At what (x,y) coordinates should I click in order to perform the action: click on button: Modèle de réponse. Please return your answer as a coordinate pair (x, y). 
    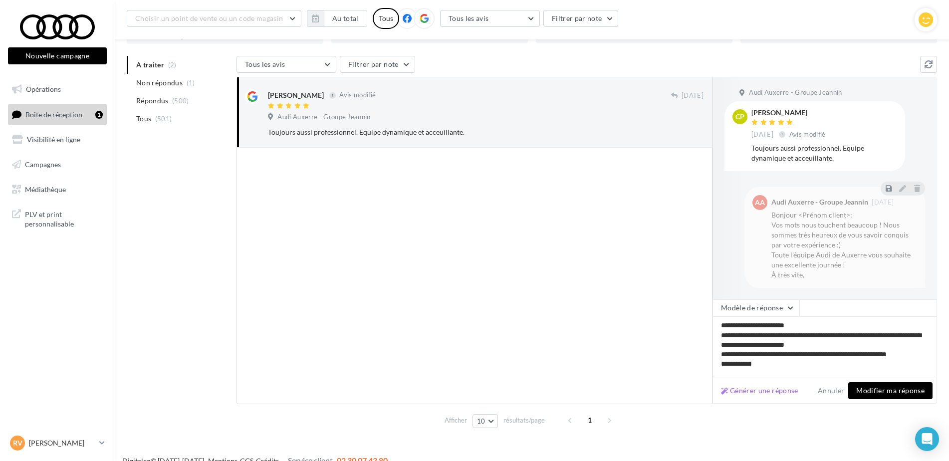
    Looking at the image, I should click on (756, 308).